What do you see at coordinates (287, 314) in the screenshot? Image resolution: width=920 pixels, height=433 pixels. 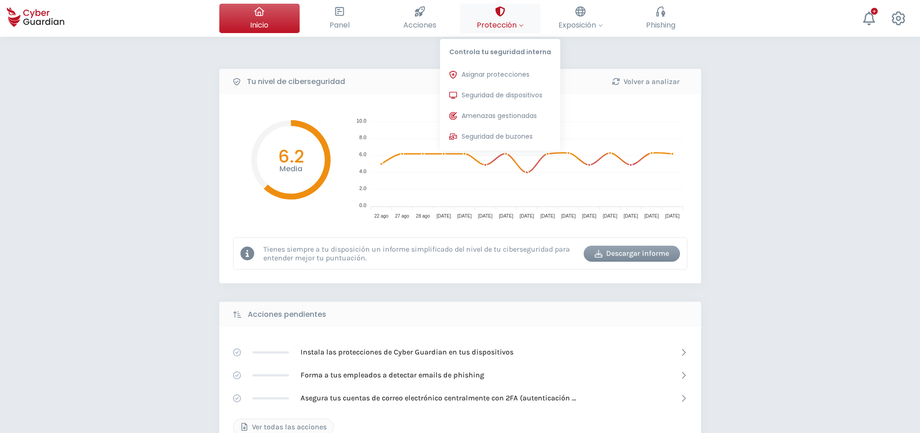 I see `b: Acciones pendientes` at bounding box center [287, 314].